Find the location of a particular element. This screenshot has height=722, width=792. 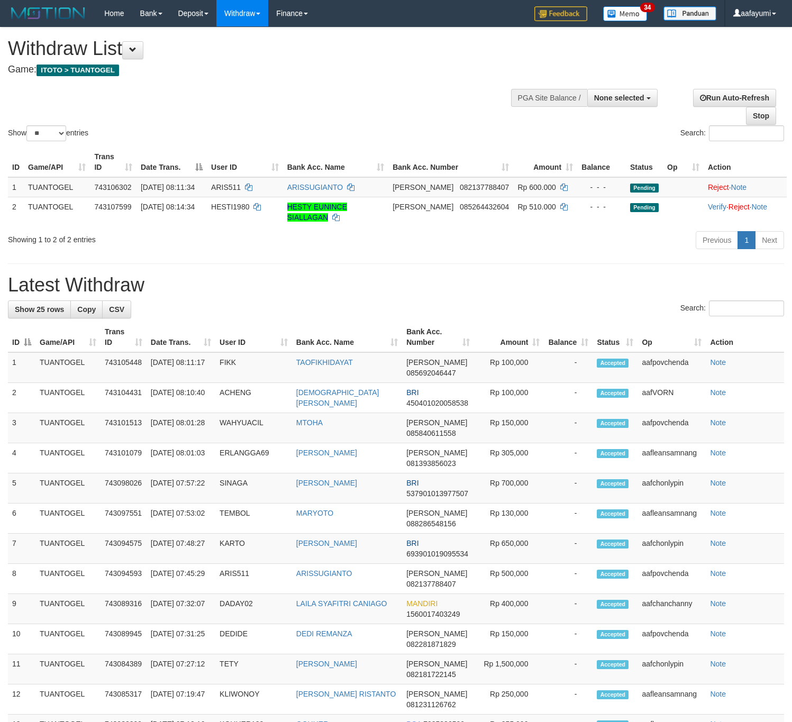

td: FIKK is located at coordinates (253, 368).